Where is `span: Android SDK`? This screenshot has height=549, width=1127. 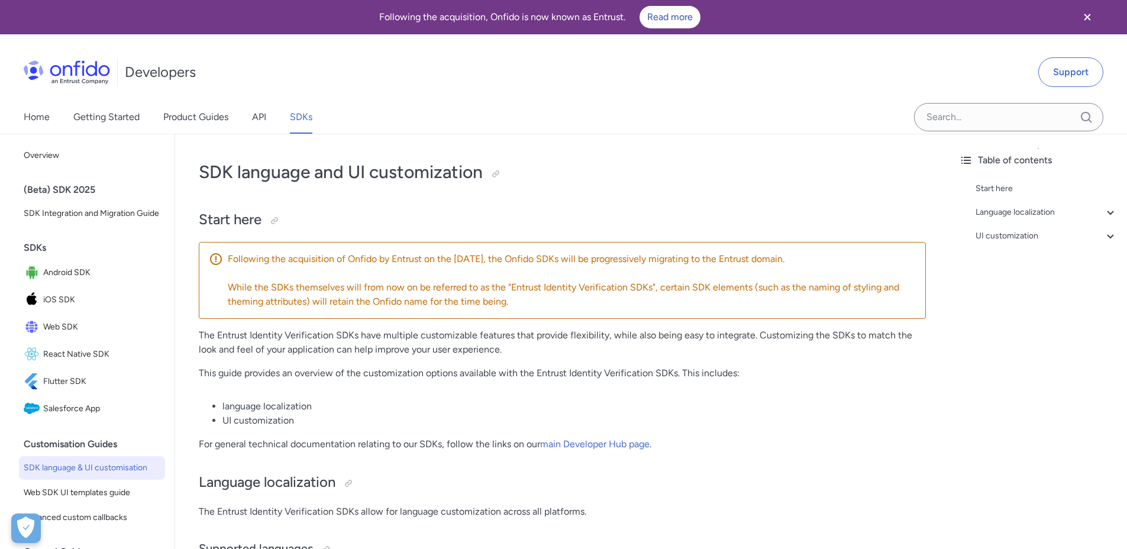
span: Android SDK is located at coordinates (102, 273).